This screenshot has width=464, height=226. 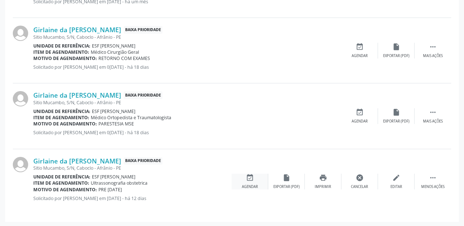 I want to click on div: Editar, so click(x=397, y=187).